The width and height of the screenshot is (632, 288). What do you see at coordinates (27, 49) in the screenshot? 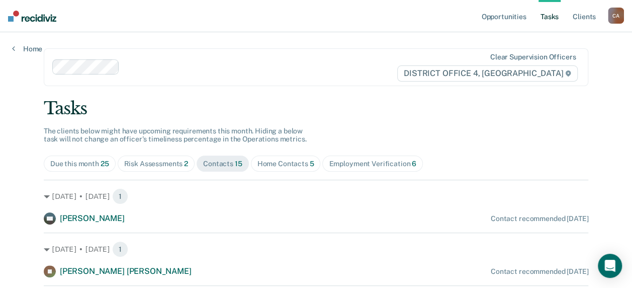
I see `a: Home` at bounding box center [27, 49].